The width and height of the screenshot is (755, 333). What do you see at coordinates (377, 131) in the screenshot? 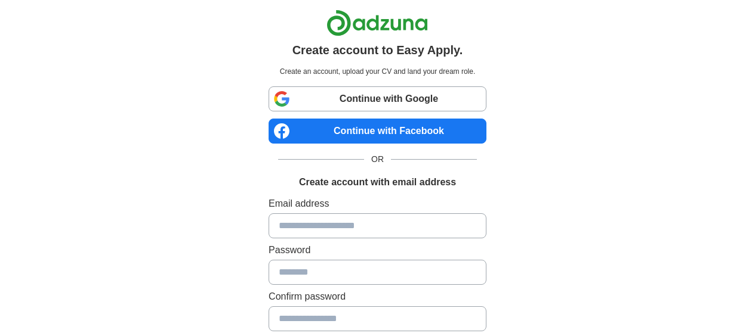
I see `a: Continue with Facebook` at bounding box center [377, 131].